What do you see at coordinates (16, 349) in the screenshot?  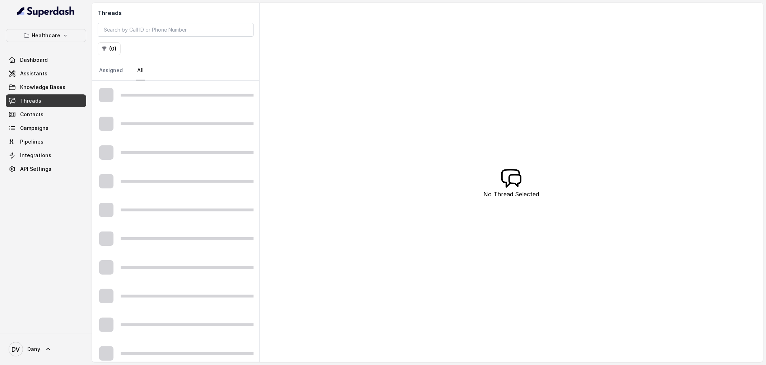 I see `text: DV` at bounding box center [16, 349].